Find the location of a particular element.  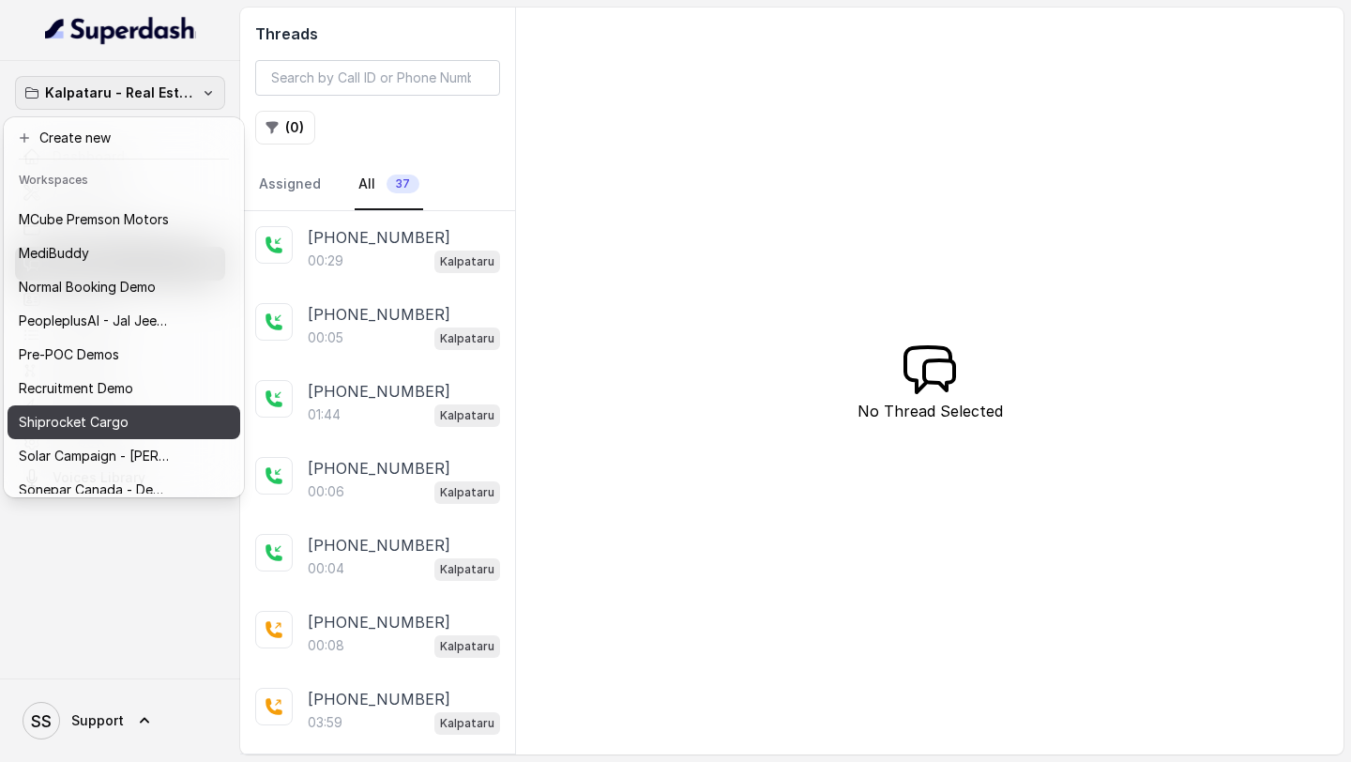

p: PeopleplusAI - Jal Jeevan Mission - Demo is located at coordinates (94, 321).